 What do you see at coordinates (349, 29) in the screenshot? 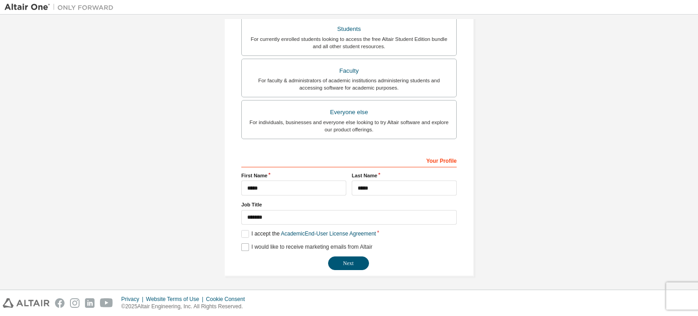
I see `div: Students` at bounding box center [349, 29].